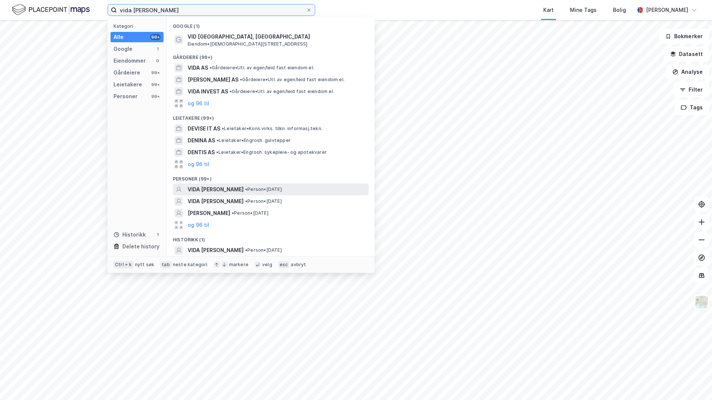 This screenshot has height=400, width=712. I want to click on div: Kart, so click(548, 10).